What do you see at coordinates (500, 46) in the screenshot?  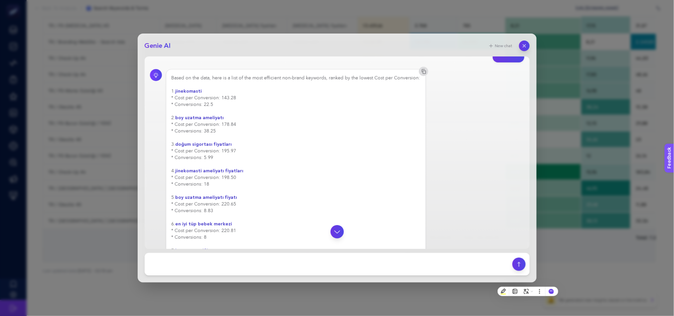 I see `button: New chat` at bounding box center [500, 46].